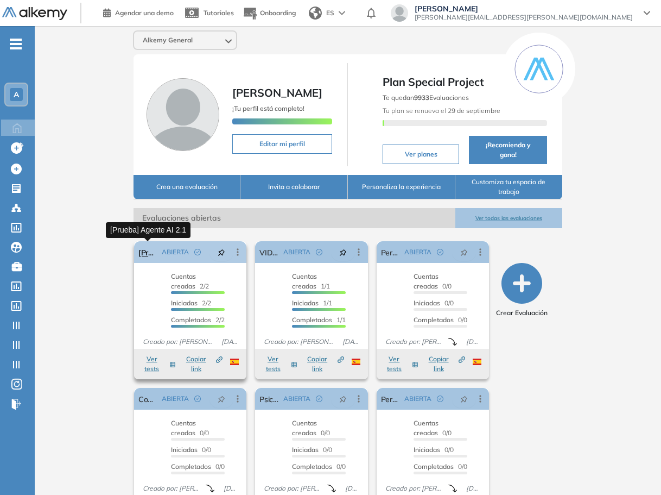 This screenshot has width=661, height=495. What do you see at coordinates (138, 12) in the screenshot?
I see `a: Agendar una demo` at bounding box center [138, 12].